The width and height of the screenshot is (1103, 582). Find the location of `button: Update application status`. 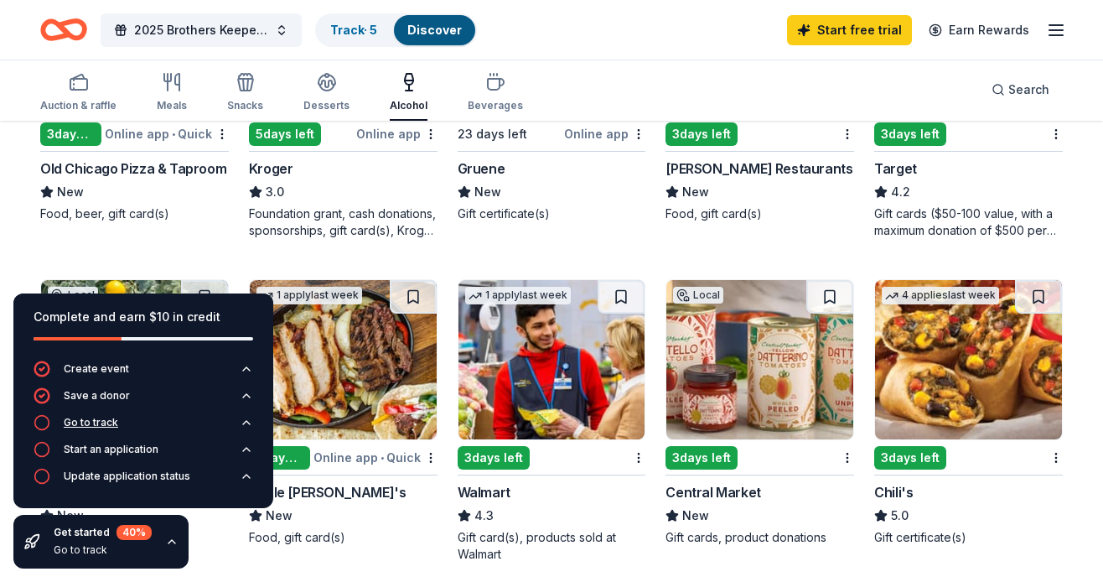

button: Update application status is located at coordinates (143, 481).